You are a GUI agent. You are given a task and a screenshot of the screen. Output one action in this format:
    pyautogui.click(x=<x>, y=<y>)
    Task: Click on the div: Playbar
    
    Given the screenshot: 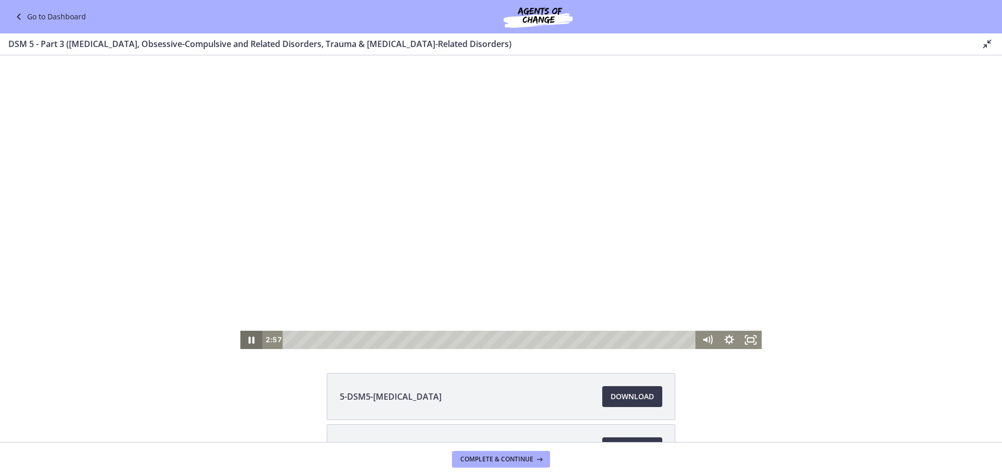 What is the action you would take?
    pyautogui.click(x=491, y=284)
    